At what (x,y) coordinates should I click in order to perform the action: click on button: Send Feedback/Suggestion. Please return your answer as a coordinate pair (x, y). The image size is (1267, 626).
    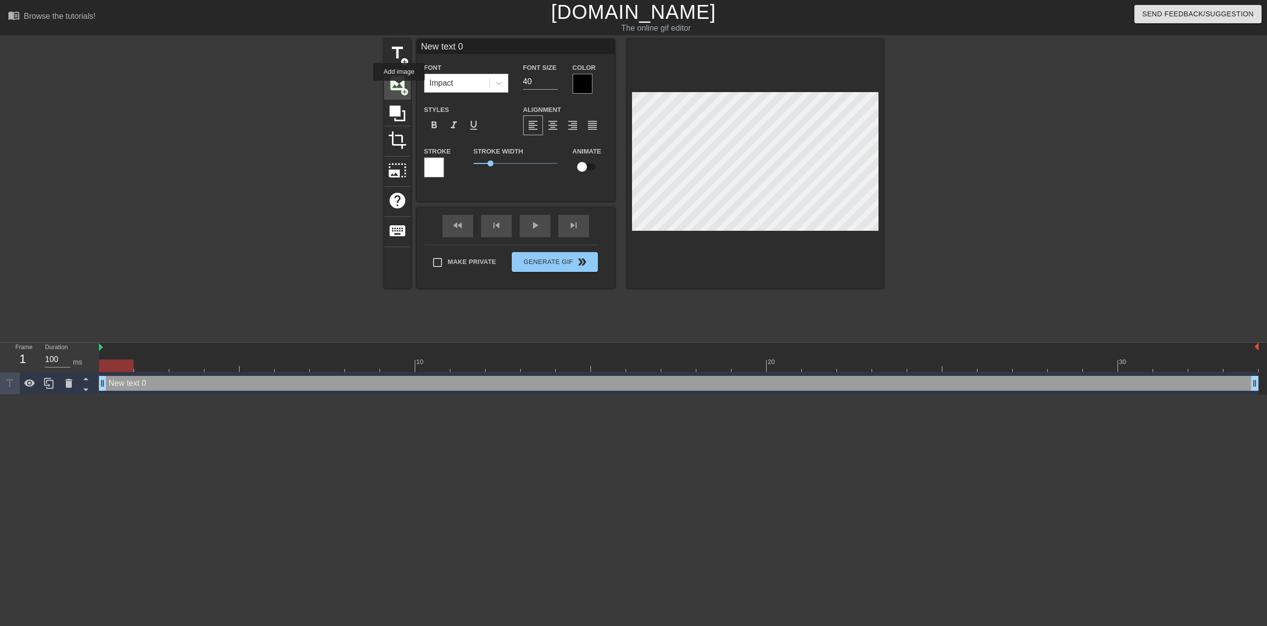
    Looking at the image, I should click on (1198, 14).